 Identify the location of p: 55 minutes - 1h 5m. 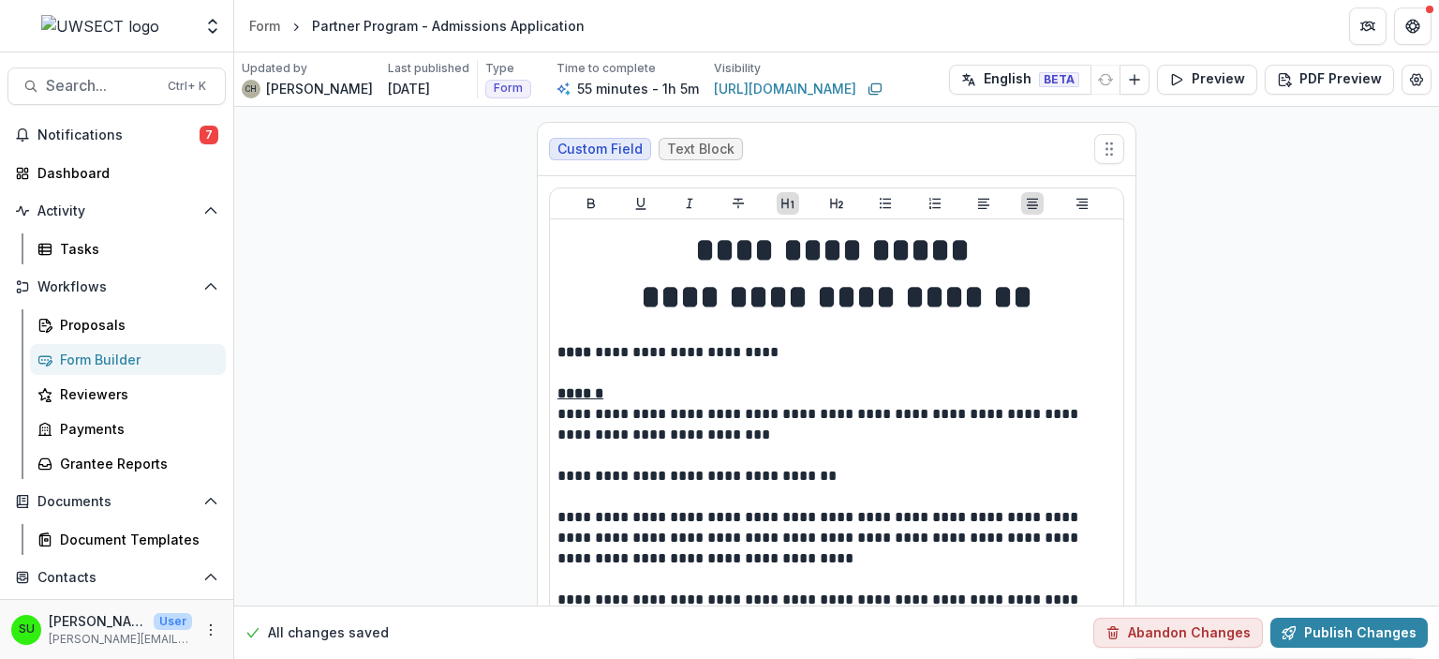
(638, 88).